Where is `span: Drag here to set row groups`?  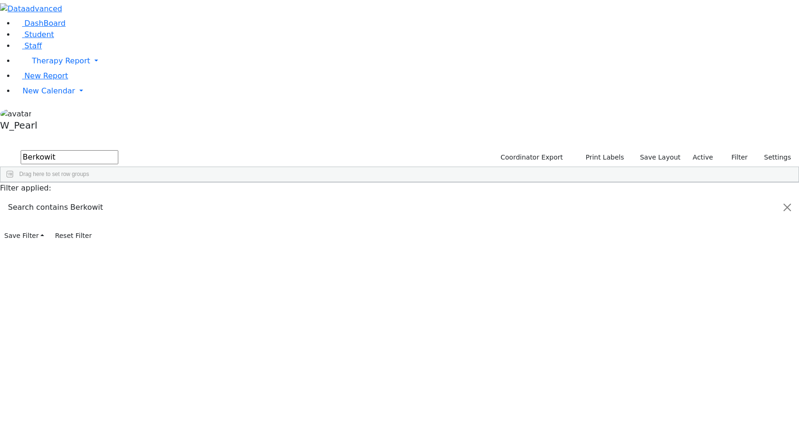 span: Drag here to set row groups is located at coordinates (54, 174).